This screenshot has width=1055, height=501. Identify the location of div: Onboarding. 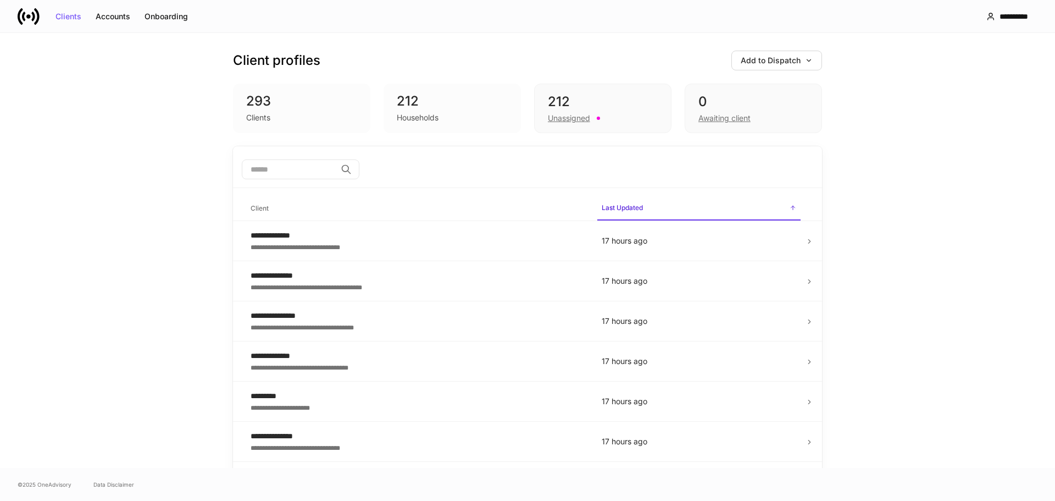
(166, 16).